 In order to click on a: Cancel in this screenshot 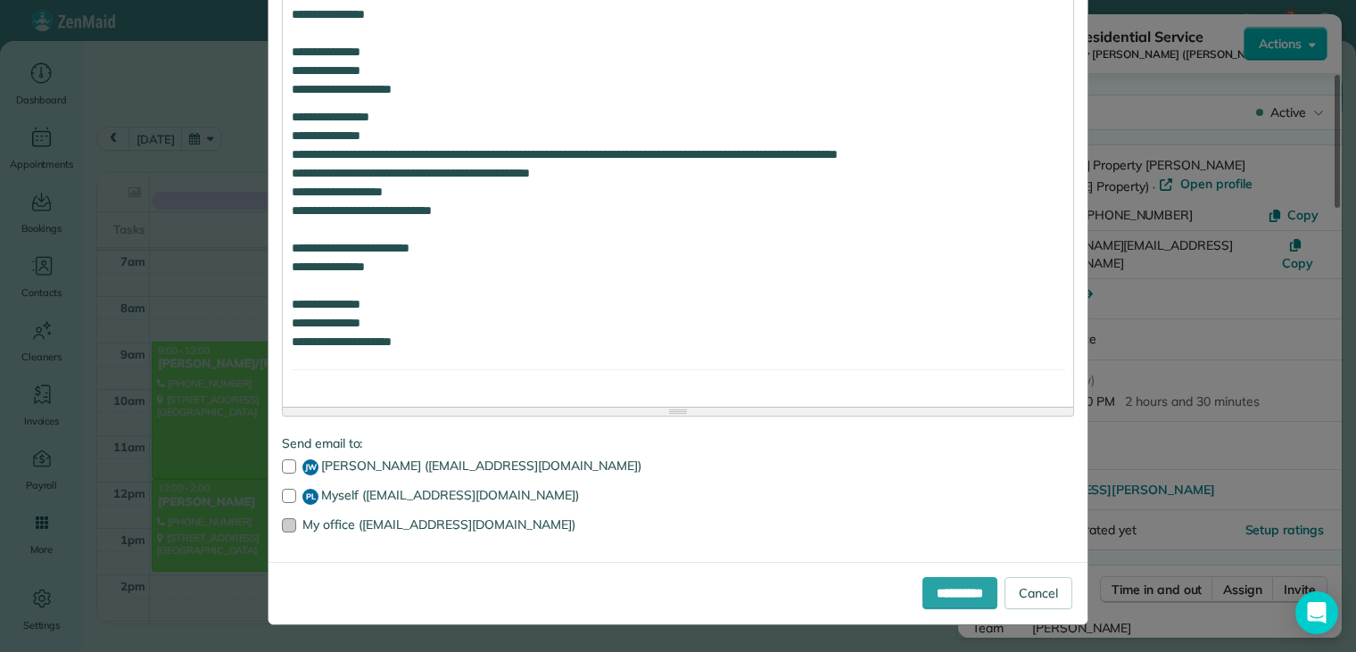, I will do `click(1038, 593)`.